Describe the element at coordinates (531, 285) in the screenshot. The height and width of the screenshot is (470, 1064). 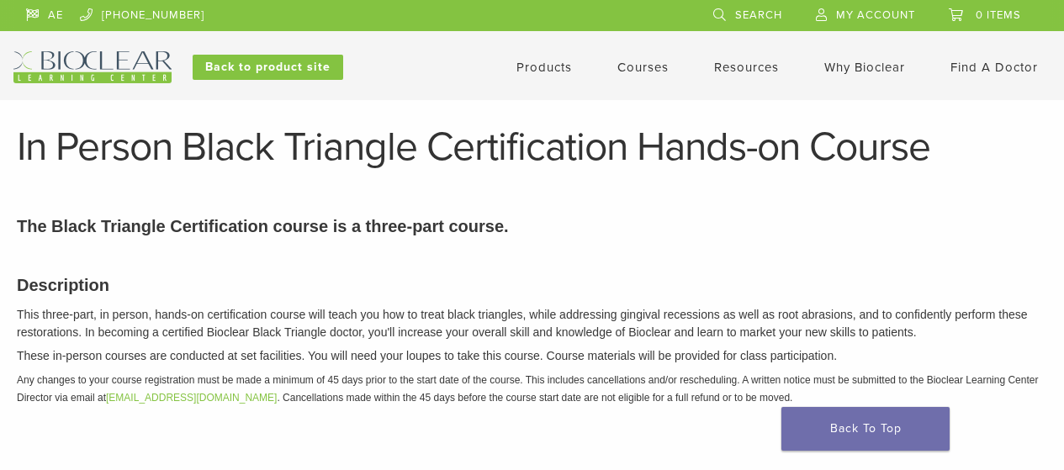
I see `h3: Description` at that location.